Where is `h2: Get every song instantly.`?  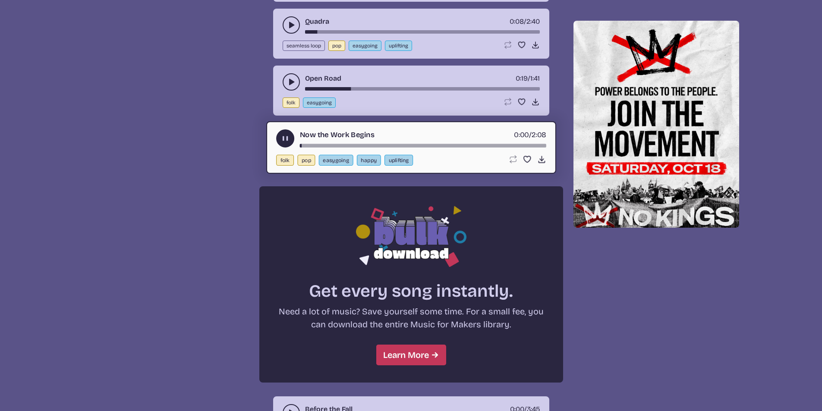
h2: Get every song instantly. is located at coordinates (411, 291).